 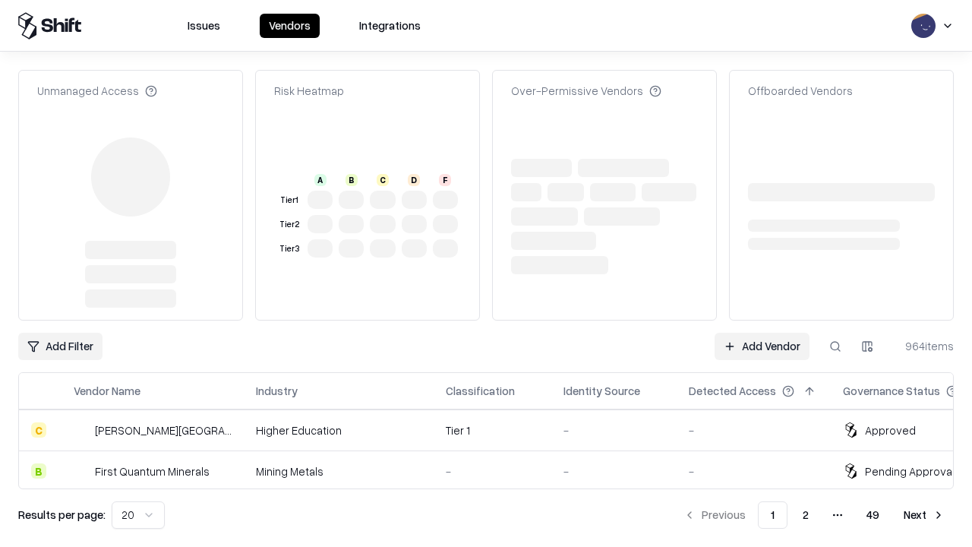 I want to click on div: A, so click(x=320, y=180).